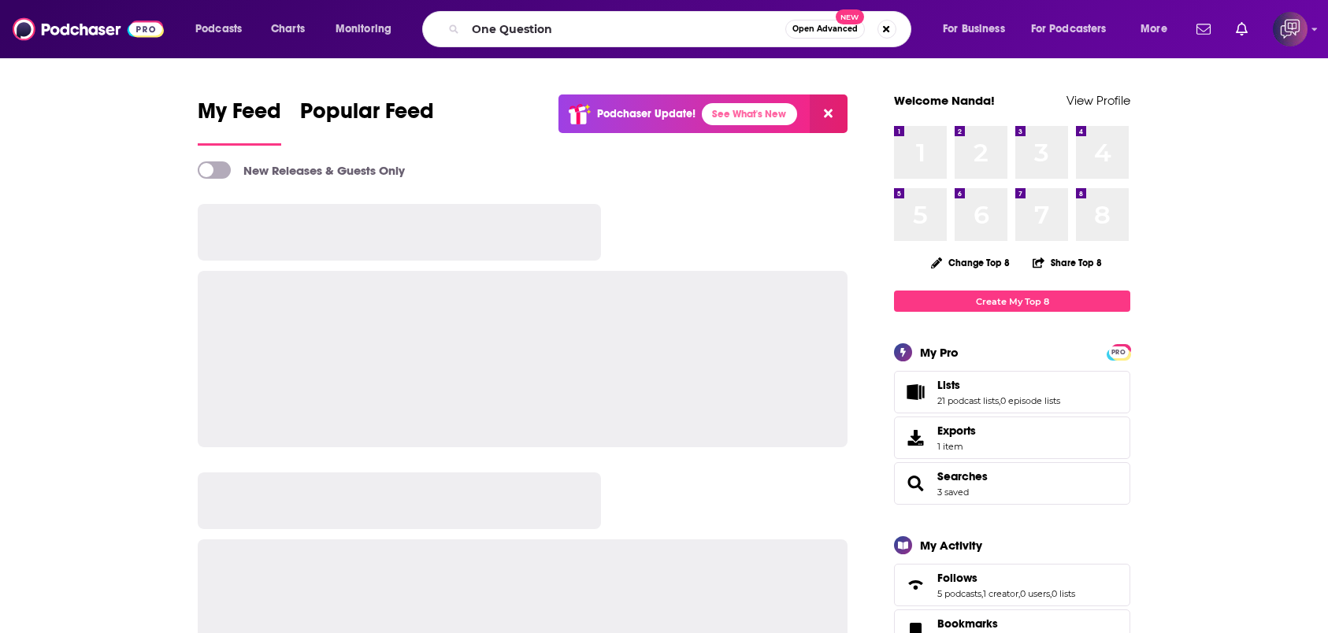 Image resolution: width=1328 pixels, height=633 pixels. I want to click on input: Search podcasts, credits, & more..., so click(626, 29).